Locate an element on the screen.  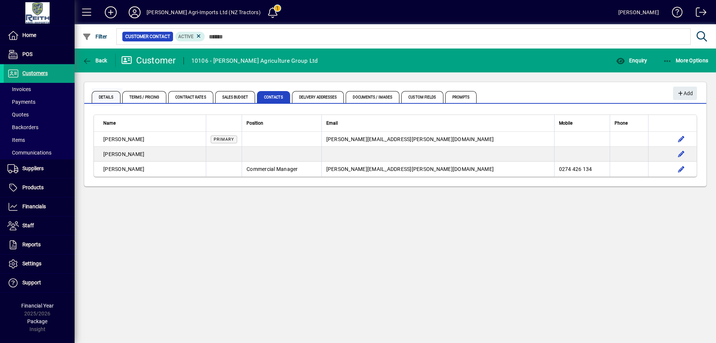
a: Reports is located at coordinates (39, 245).